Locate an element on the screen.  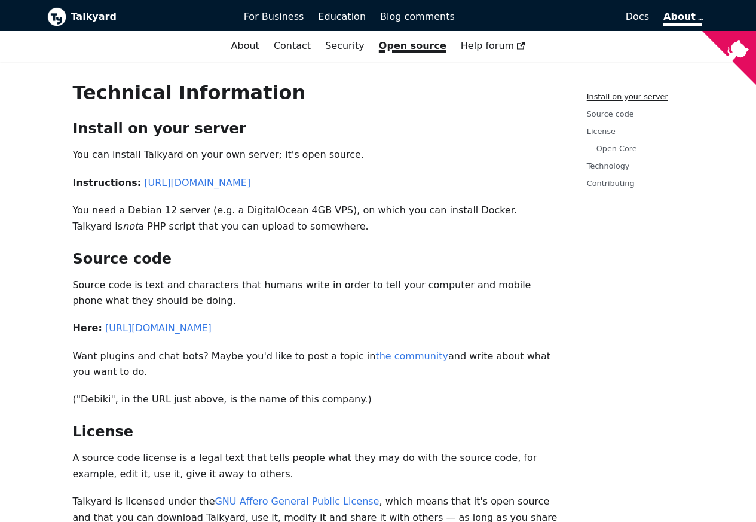
h2: Install on your server is located at coordinates (314, 128).